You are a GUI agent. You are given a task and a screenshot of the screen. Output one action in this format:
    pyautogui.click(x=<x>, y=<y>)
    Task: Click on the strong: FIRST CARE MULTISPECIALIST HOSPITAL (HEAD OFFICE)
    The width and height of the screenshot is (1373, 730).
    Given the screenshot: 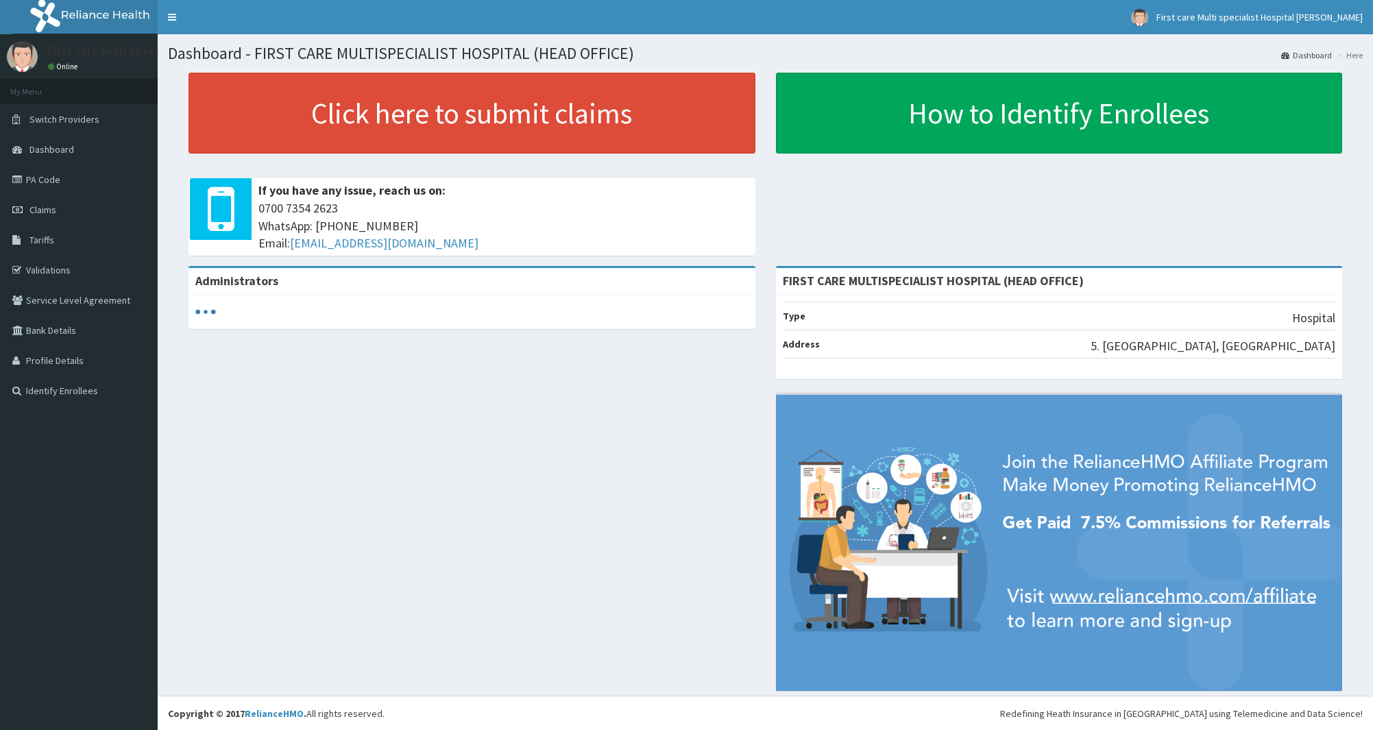 What is the action you would take?
    pyautogui.click(x=933, y=280)
    